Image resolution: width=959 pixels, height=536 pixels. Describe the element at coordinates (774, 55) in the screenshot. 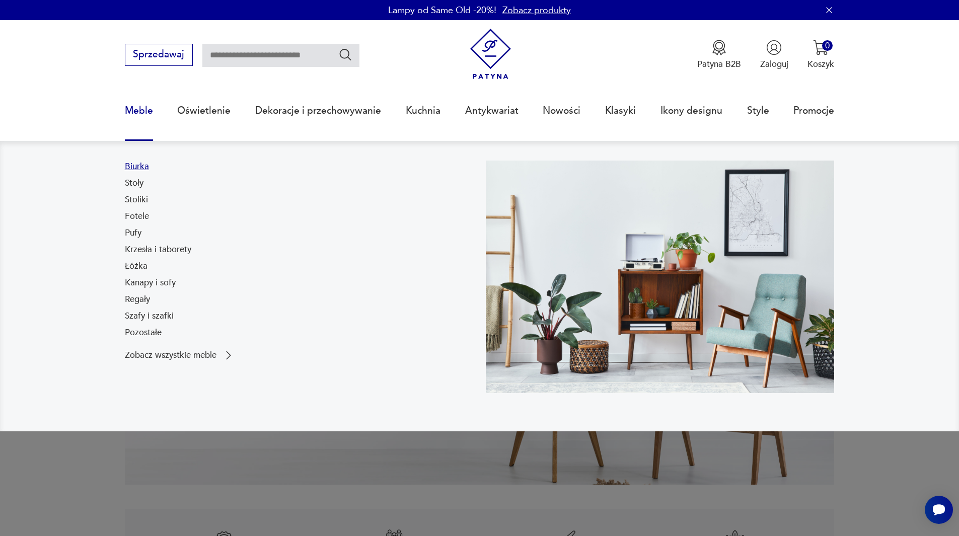

I see `button: Zaloguj` at that location.